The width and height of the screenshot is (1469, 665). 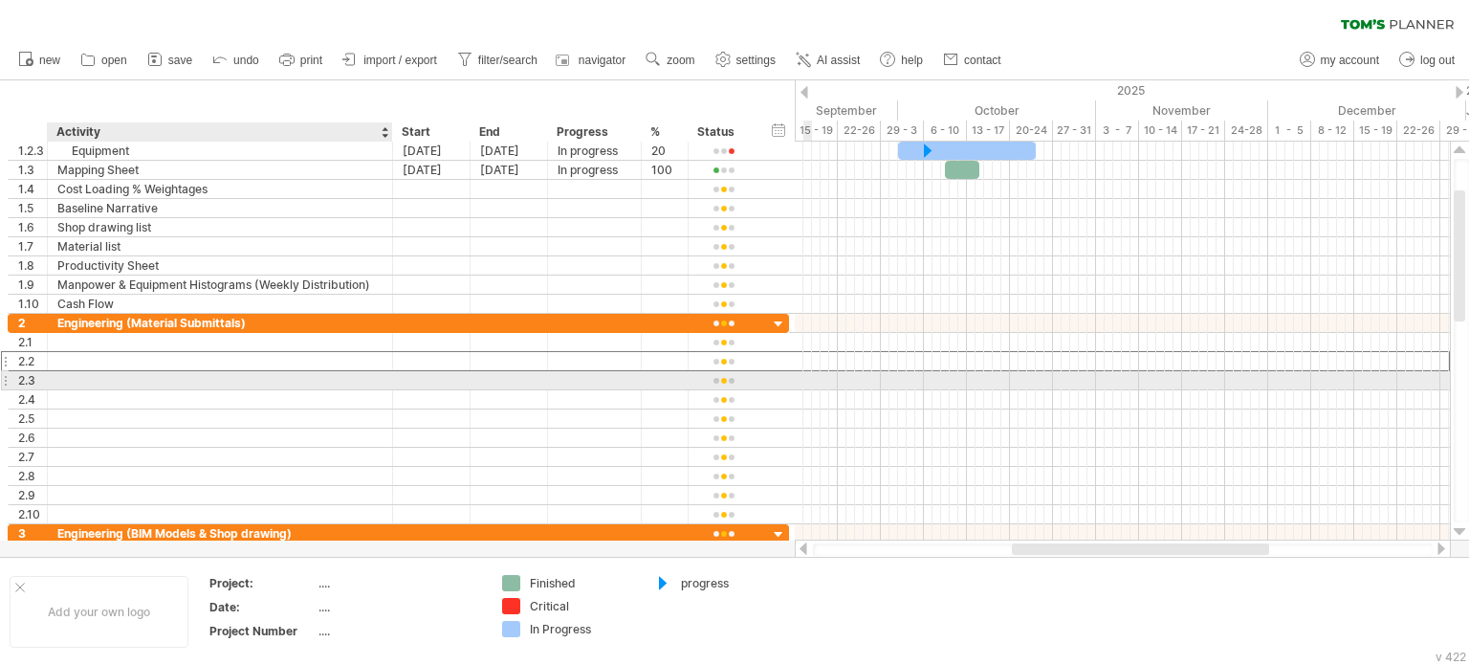 What do you see at coordinates (1182, 110) in the screenshot?
I see `div: November 2025` at bounding box center [1182, 110].